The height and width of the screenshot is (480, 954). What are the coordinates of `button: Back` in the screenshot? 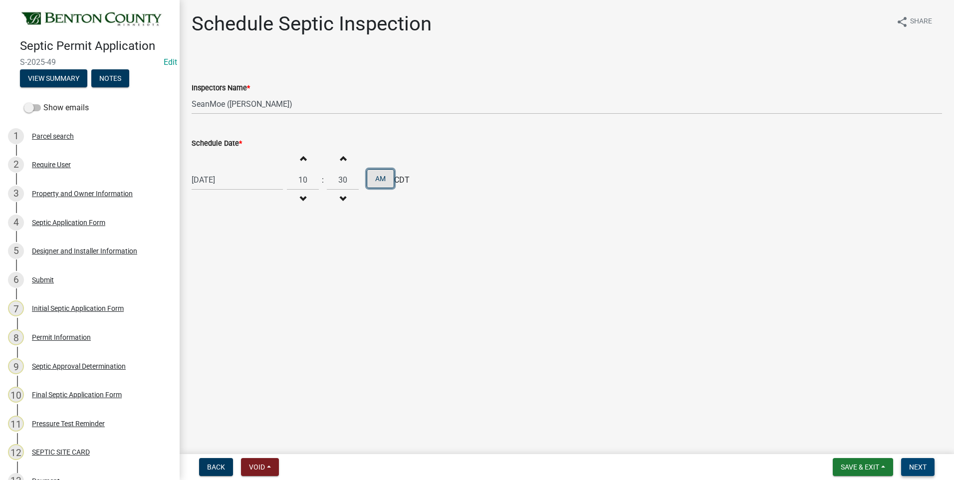 It's located at (216, 467).